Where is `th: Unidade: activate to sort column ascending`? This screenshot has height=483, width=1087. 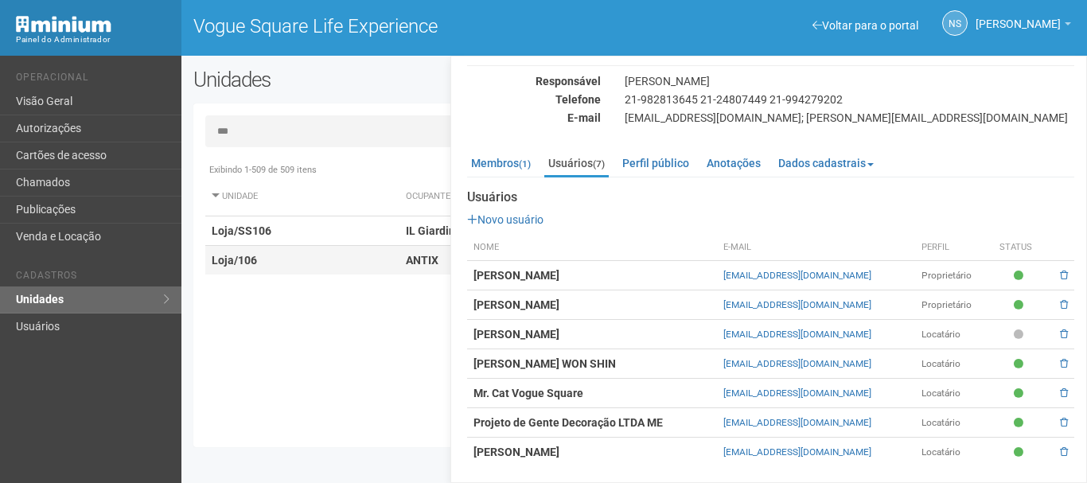
th: Unidade: activate to sort column ascending is located at coordinates (302, 197).